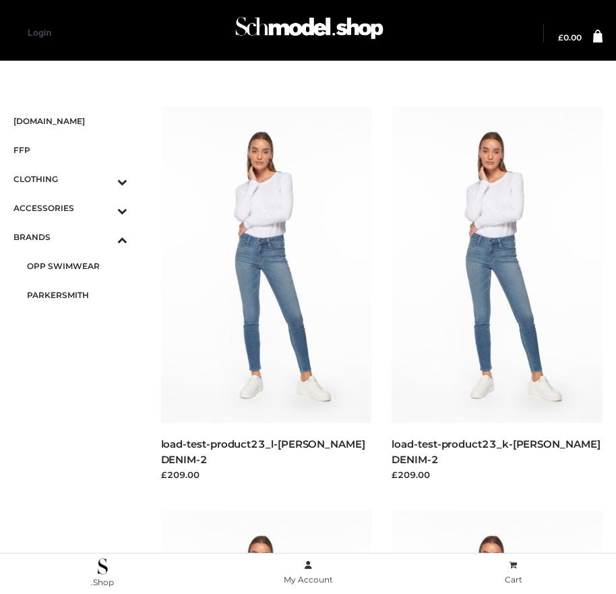  Describe the element at coordinates (309, 31) in the screenshot. I see `img: Schmodel Admin 964` at that location.